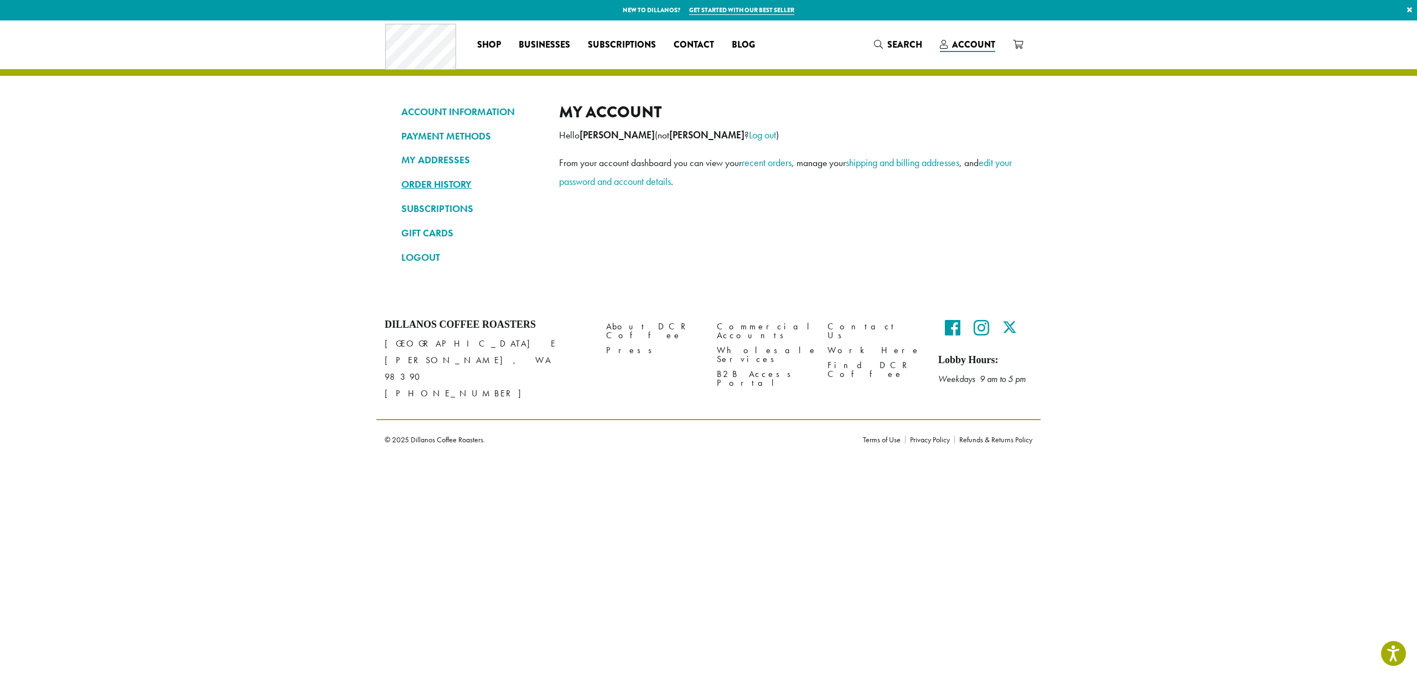  Describe the element at coordinates (622, 45) in the screenshot. I see `span: Subscriptions` at that location.